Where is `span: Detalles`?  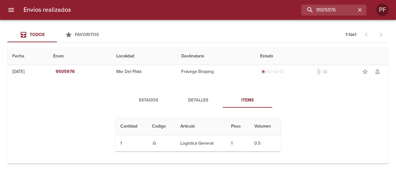 span: Detalles is located at coordinates (198, 100).